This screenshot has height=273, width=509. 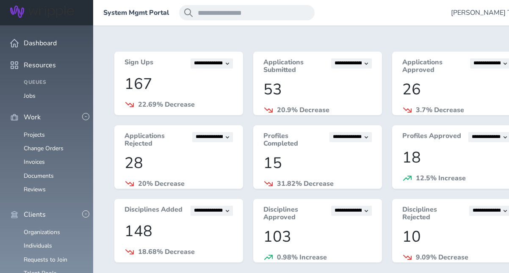 What do you see at coordinates (40, 65) in the screenshot?
I see `span: Resources` at bounding box center [40, 65].